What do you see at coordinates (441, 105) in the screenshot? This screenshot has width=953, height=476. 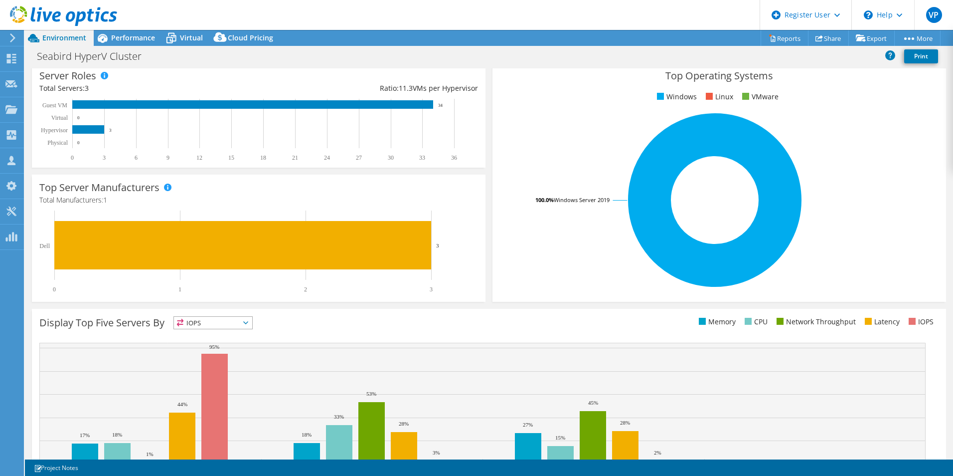 I see `text: 34` at bounding box center [441, 105].